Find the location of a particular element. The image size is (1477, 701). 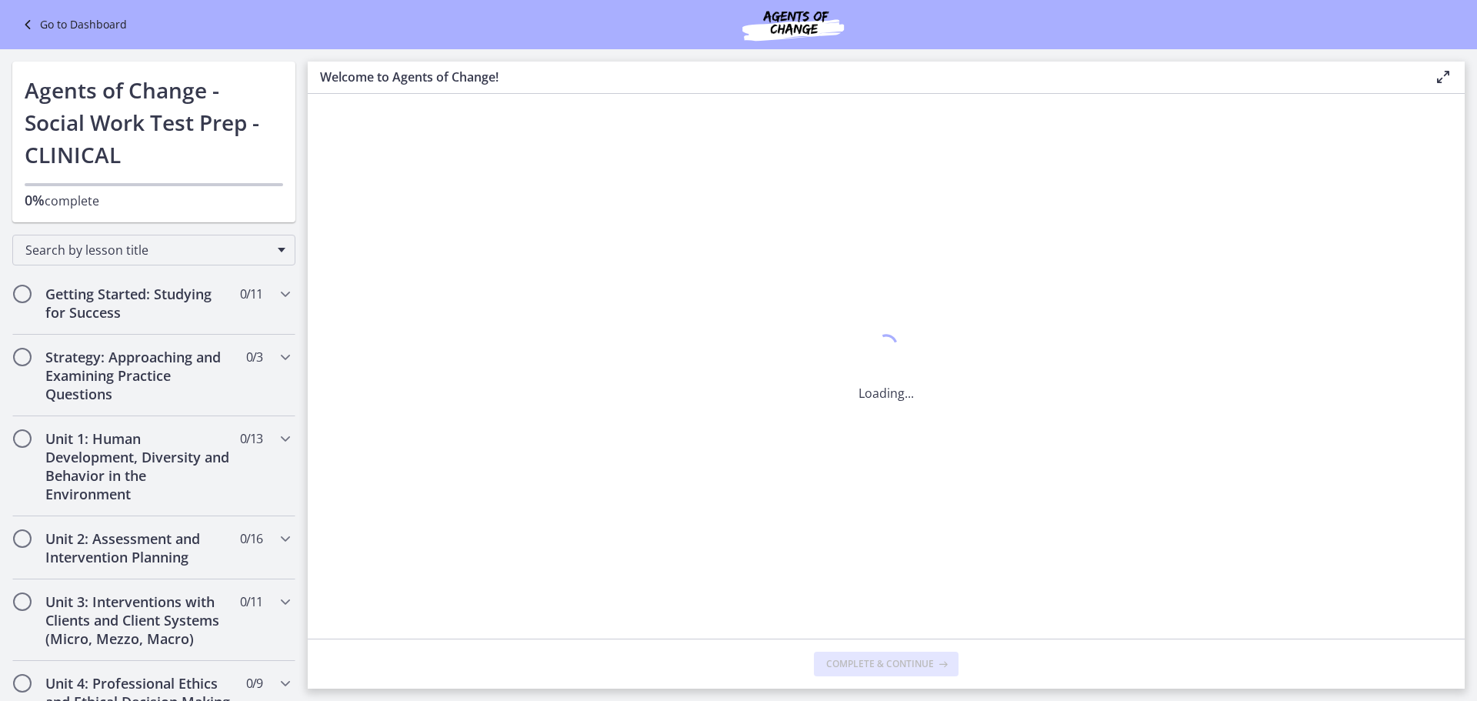

span: 0 / 16 is located at coordinates (251, 538).